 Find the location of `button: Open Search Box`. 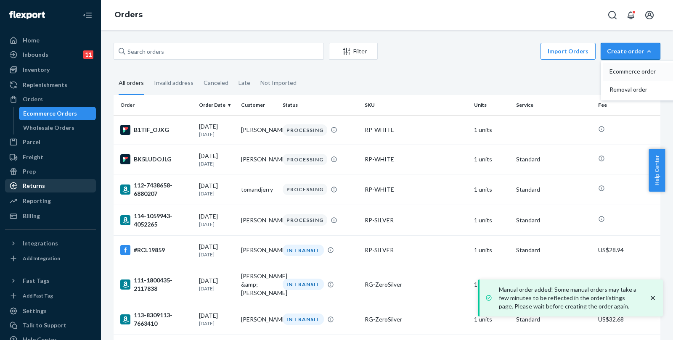

button: Open Search Box is located at coordinates (612, 15).